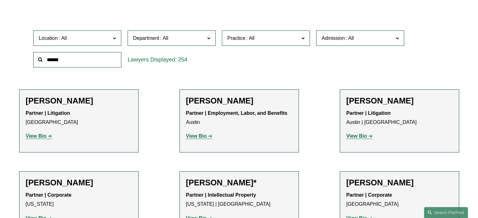 Image resolution: width=478 pixels, height=218 pixels. I want to click on span: Practice, so click(236, 38).